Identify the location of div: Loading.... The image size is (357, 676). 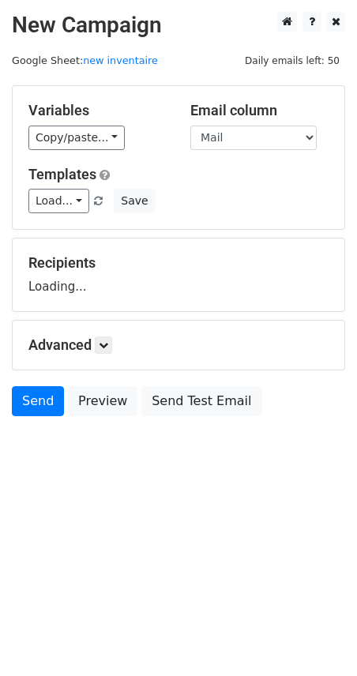
(178, 275).